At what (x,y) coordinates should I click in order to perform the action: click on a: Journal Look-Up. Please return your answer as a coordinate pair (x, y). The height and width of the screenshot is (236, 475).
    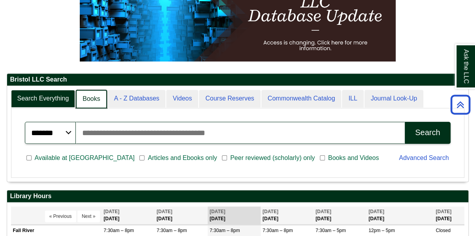
    Looking at the image, I should click on (394, 99).